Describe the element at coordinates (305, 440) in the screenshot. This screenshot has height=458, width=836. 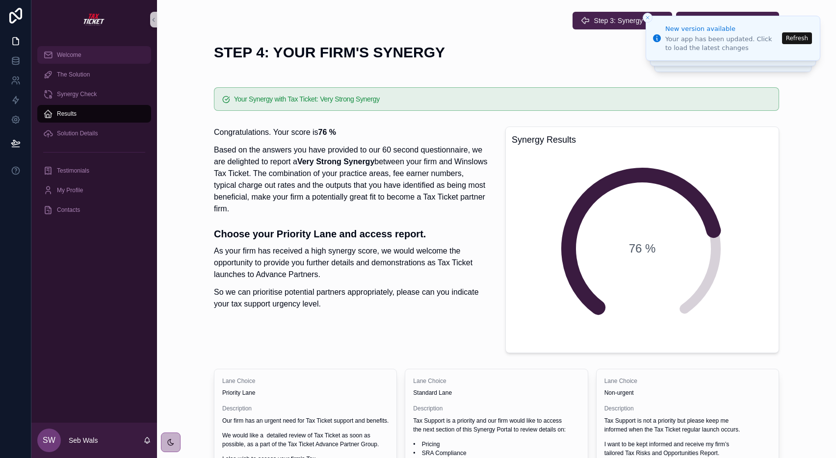
I see `p: We would like a detailed review of Tax Ticket as soon as possible, as a part of the Tax Ticket Ad...` at that location.